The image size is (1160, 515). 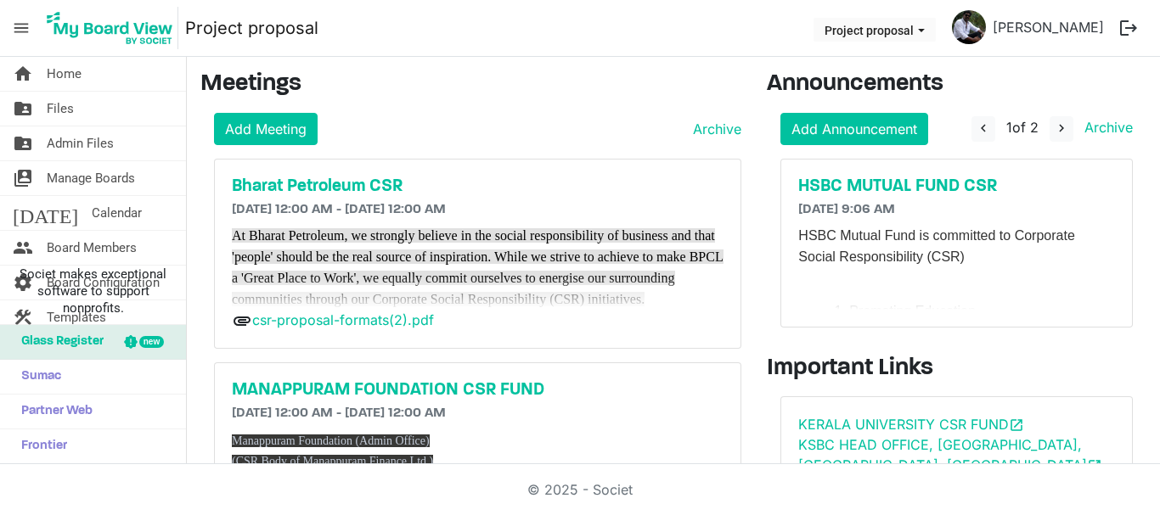 I want to click on span: (CSR Body of Manappuram Finance Ltd.), so click(x=332, y=461).